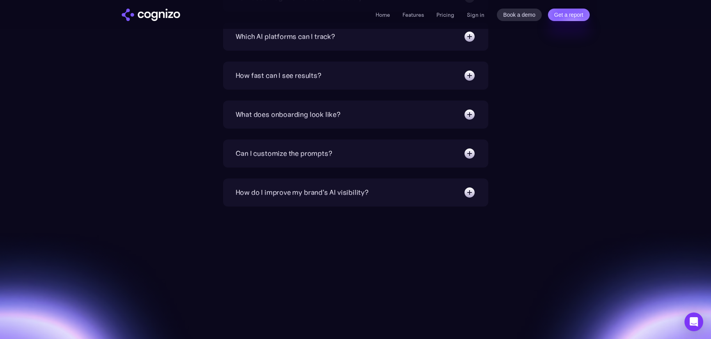 The width and height of the screenshot is (711, 339). Describe the element at coordinates (694, 322) in the screenshot. I see `div: Open Intercom Messenger` at that location.